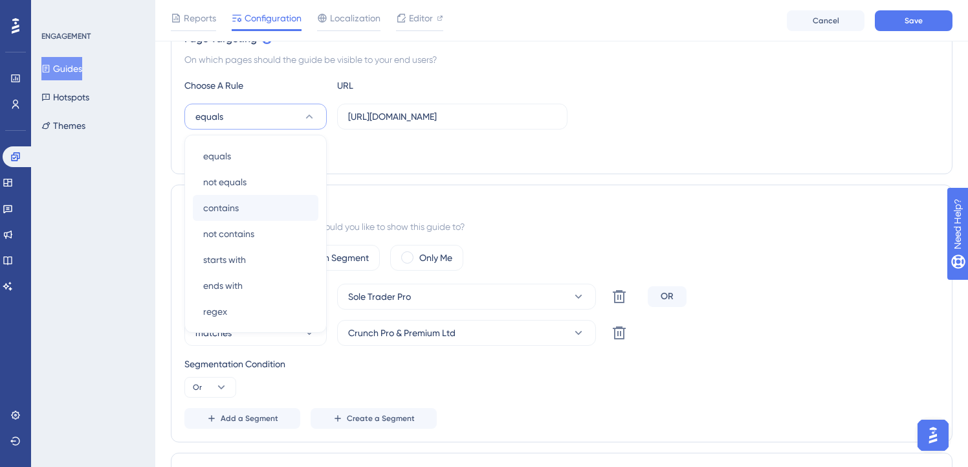 The width and height of the screenshot is (968, 467). I want to click on span: starts with, so click(225, 259).